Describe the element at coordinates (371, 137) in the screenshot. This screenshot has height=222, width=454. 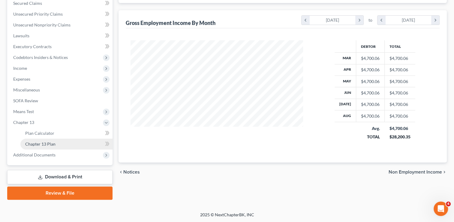
I see `div: TOTAL` at that location.